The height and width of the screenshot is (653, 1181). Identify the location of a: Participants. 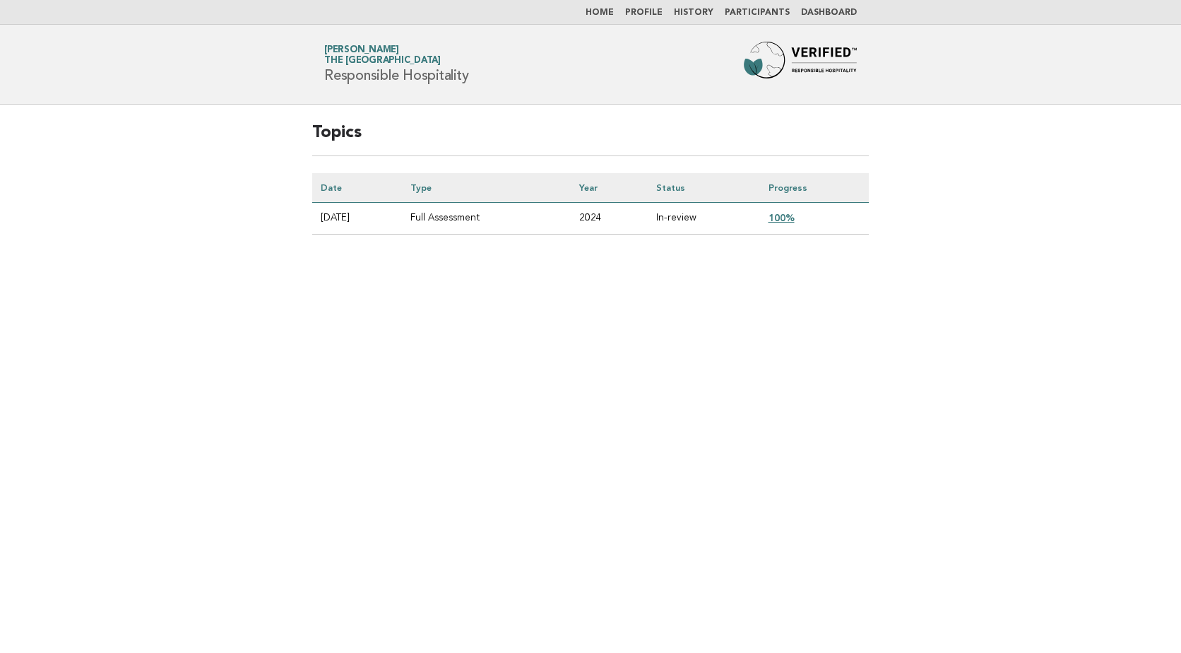
(757, 13).